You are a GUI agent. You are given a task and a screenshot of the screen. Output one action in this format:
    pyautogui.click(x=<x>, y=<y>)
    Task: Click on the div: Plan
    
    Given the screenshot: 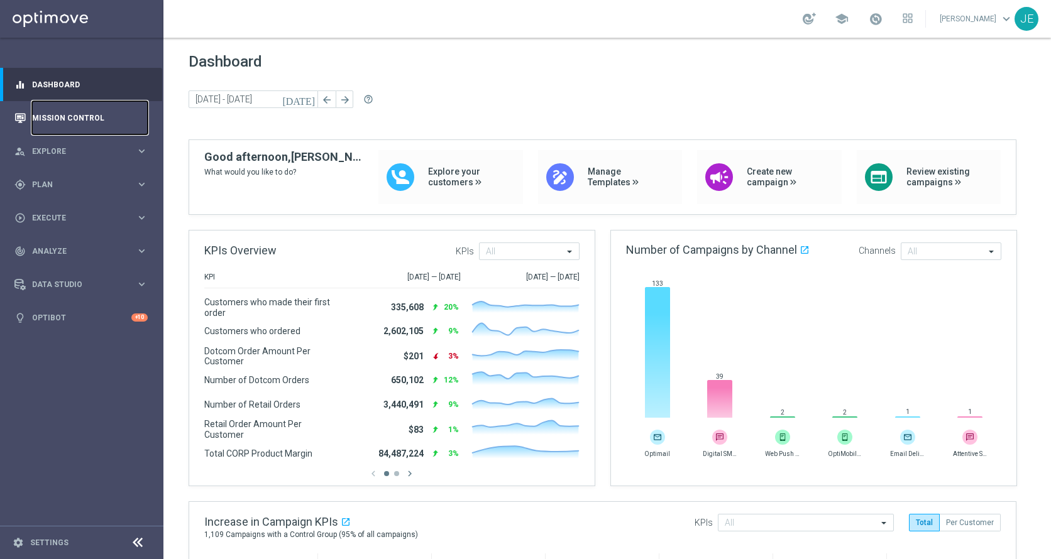 What is the action you would take?
    pyautogui.click(x=75, y=185)
    